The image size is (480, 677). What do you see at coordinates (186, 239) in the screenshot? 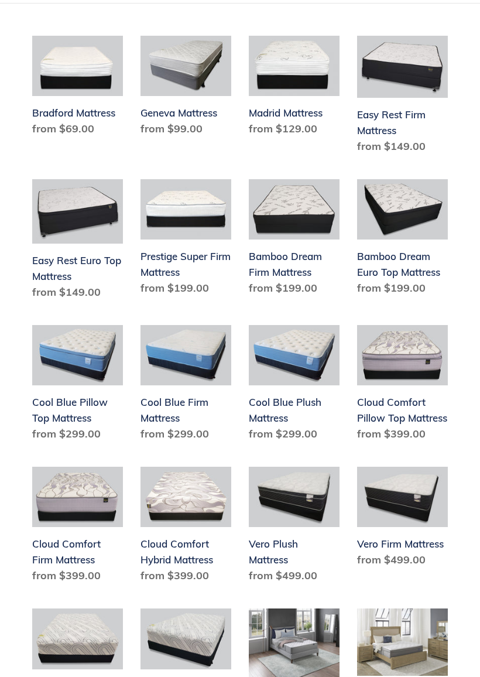
I see `a: Prestige Super Firm Mattress` at bounding box center [186, 239].